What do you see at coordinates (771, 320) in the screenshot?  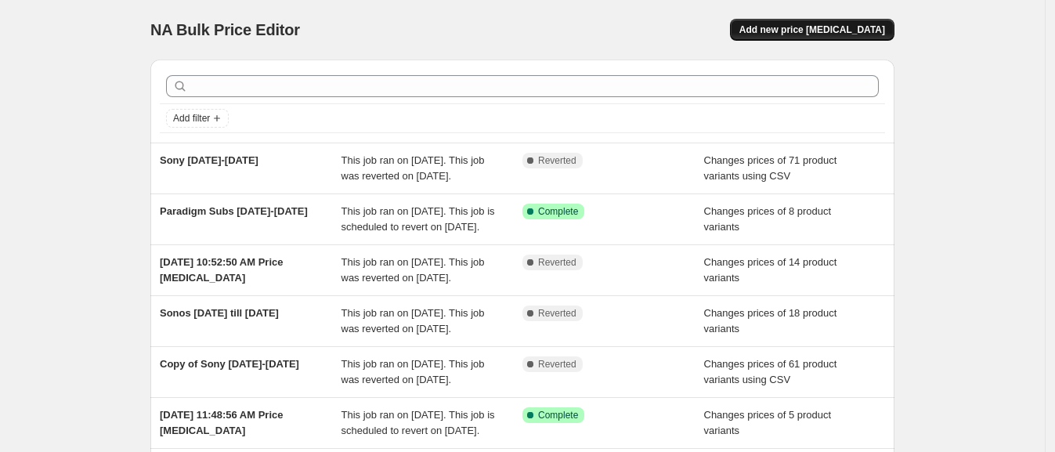 I see `span: Changes prices of 18 product variants` at bounding box center [771, 320].